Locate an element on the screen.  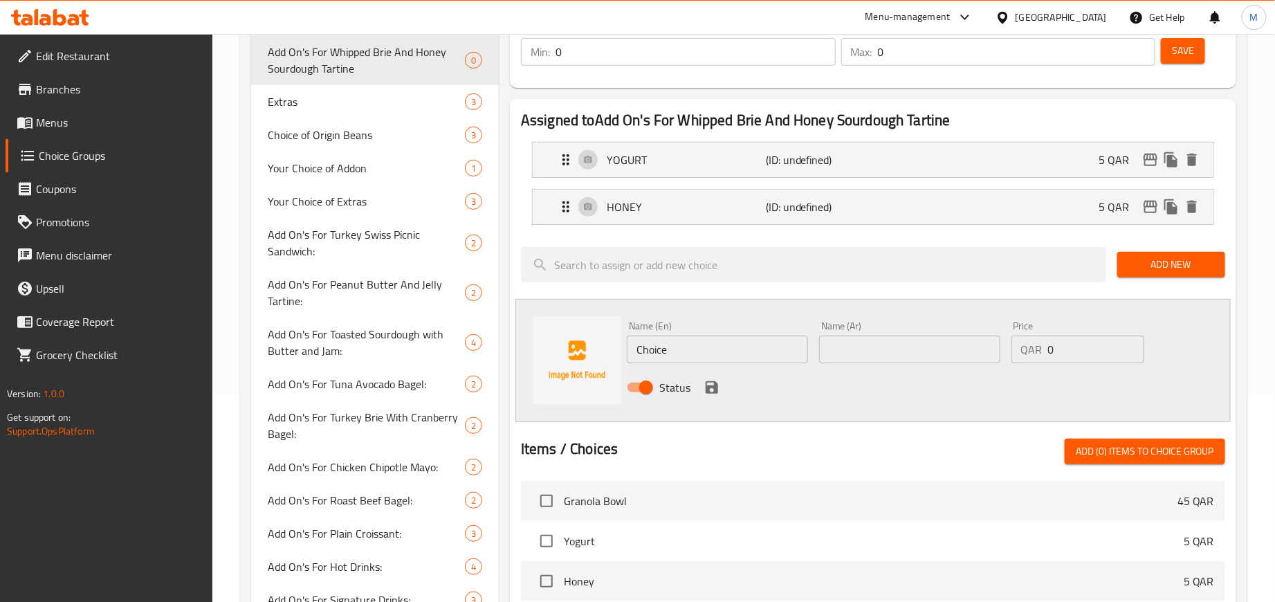
span: Status is located at coordinates (674, 387).